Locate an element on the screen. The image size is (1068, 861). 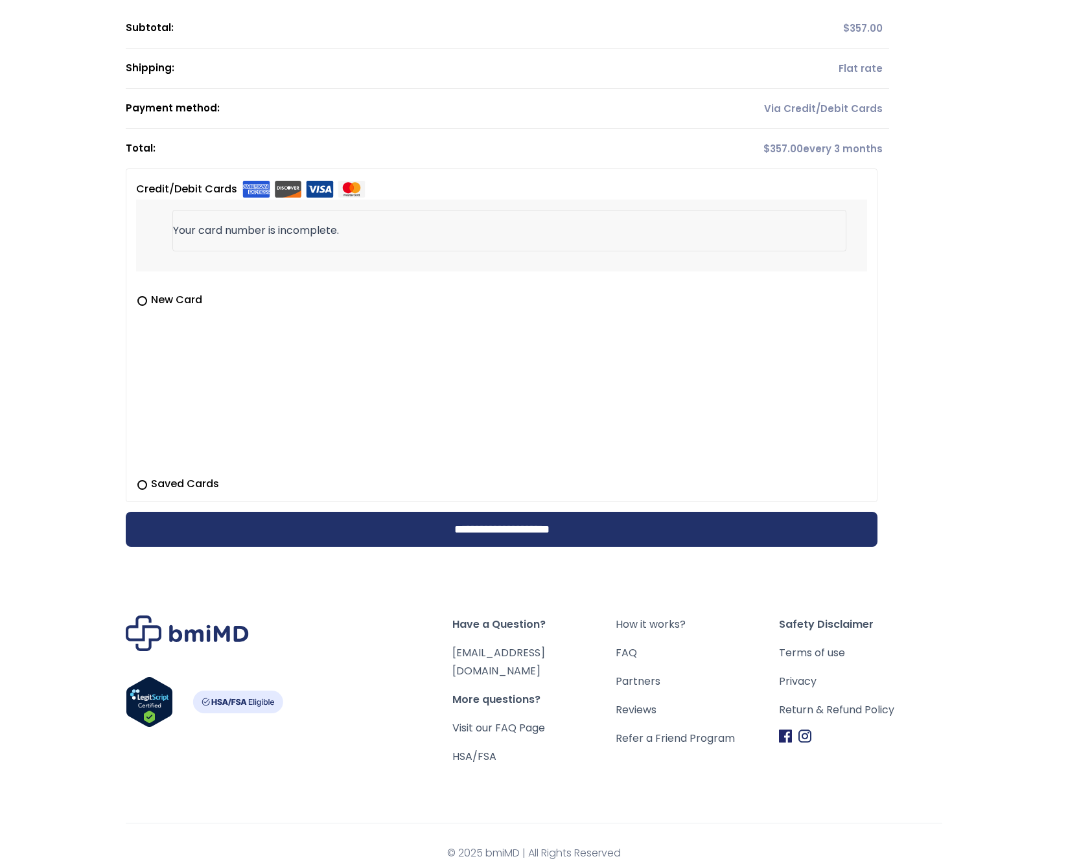
th: Shipping: is located at coordinates (382, 69).